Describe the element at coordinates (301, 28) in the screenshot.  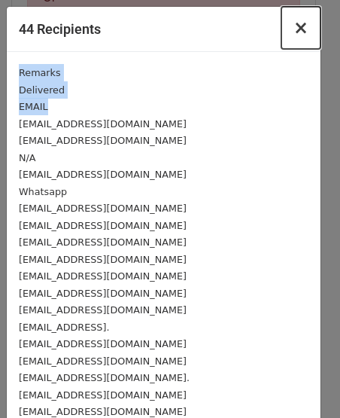
I see `button: Close` at that location.